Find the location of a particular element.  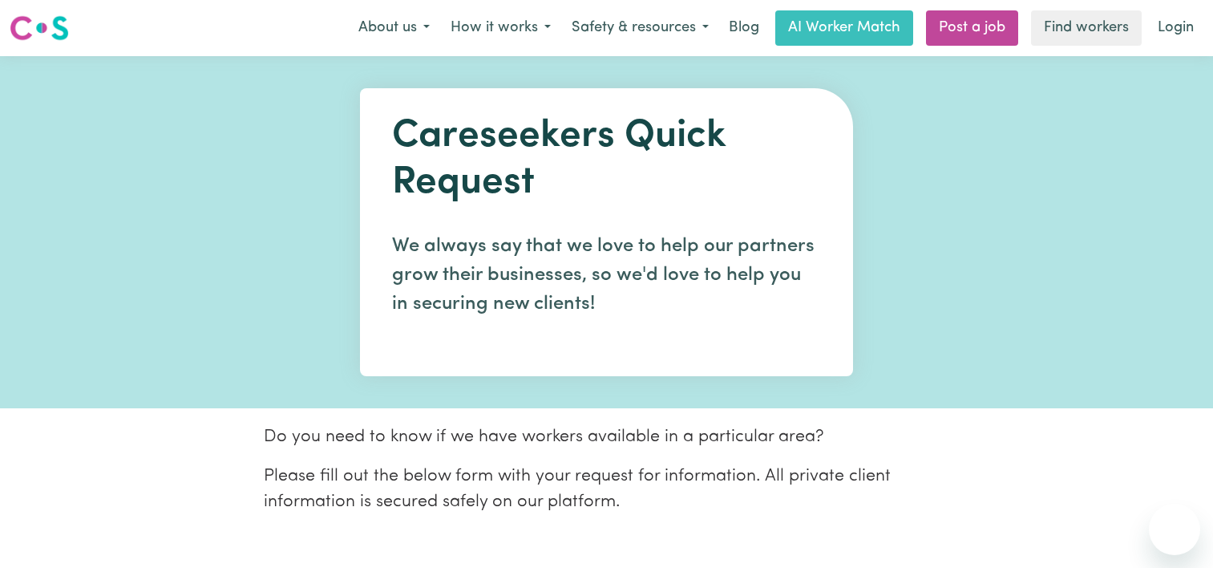

button: How it works is located at coordinates (500, 28).